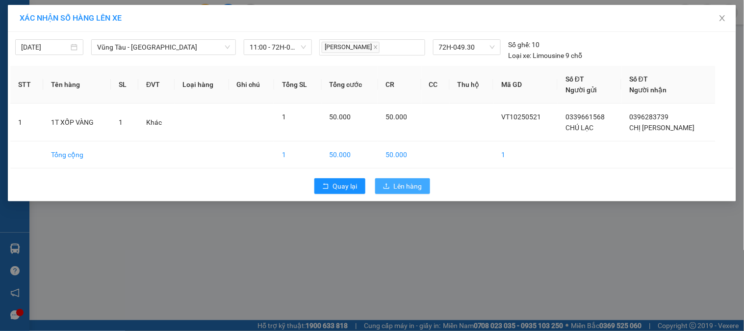 This screenshot has height=331, width=744. Describe the element at coordinates (520, 45) in the screenshot. I see `span: Số ghế:` at that location.